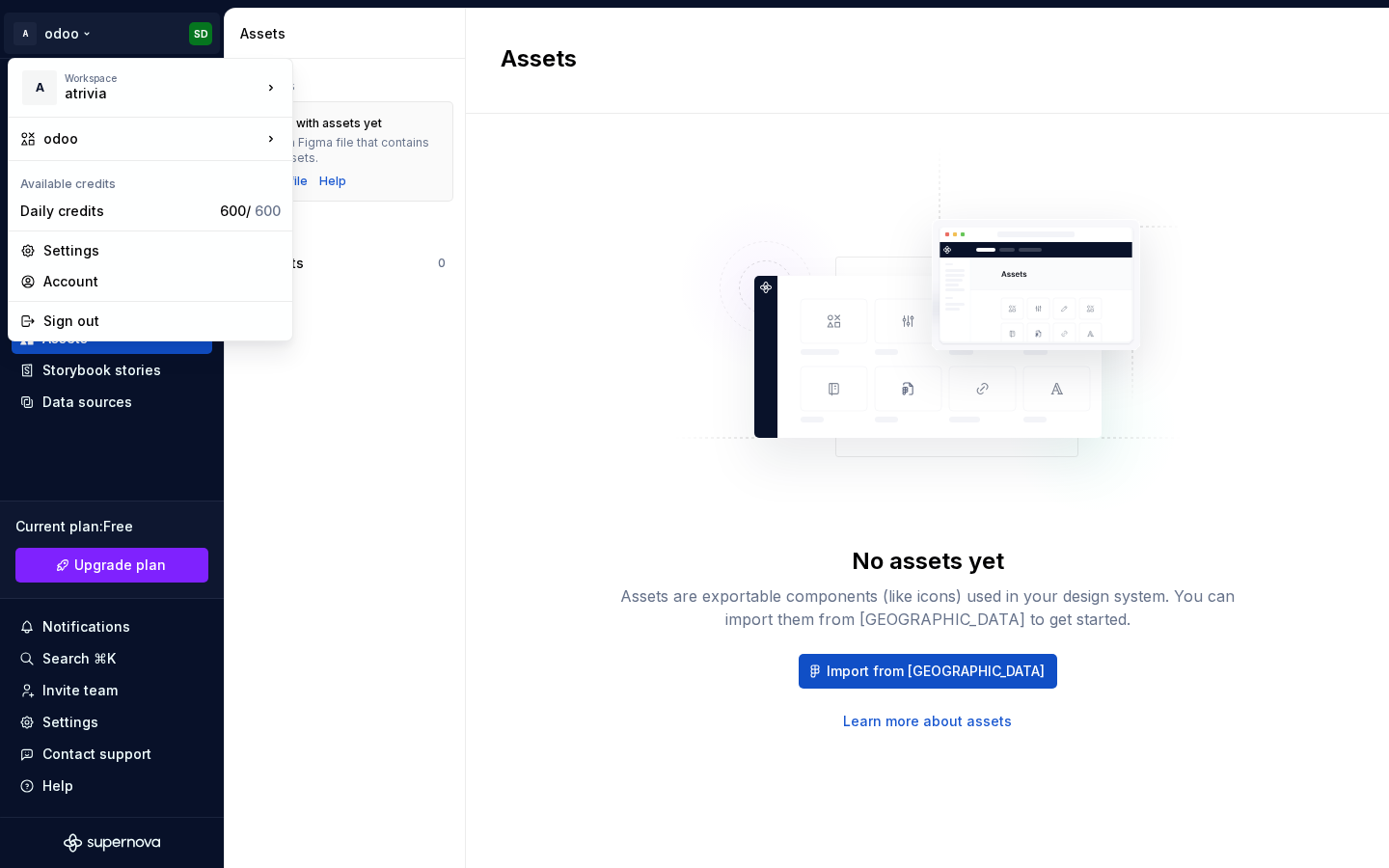 The height and width of the screenshot is (868, 1389). What do you see at coordinates (163, 79) in the screenshot?
I see `div: Workspace` at bounding box center [163, 79].